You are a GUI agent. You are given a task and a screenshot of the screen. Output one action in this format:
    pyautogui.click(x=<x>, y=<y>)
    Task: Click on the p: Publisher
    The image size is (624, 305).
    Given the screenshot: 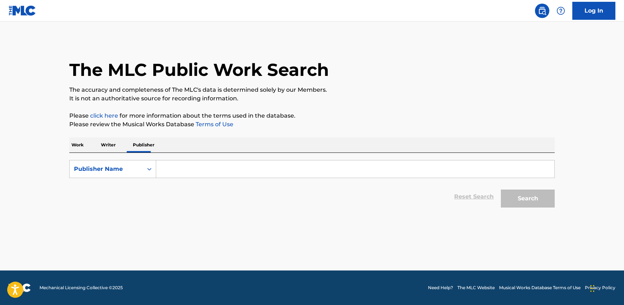 What is the action you would take?
    pyautogui.click(x=144, y=145)
    